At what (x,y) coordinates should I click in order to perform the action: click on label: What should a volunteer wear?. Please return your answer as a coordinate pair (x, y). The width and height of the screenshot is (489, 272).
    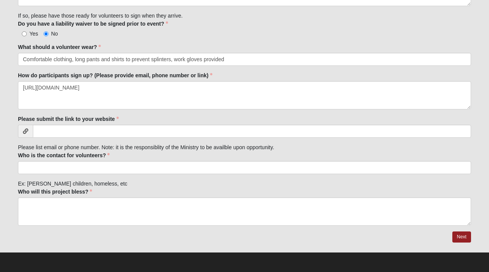
    Looking at the image, I should click on (59, 47).